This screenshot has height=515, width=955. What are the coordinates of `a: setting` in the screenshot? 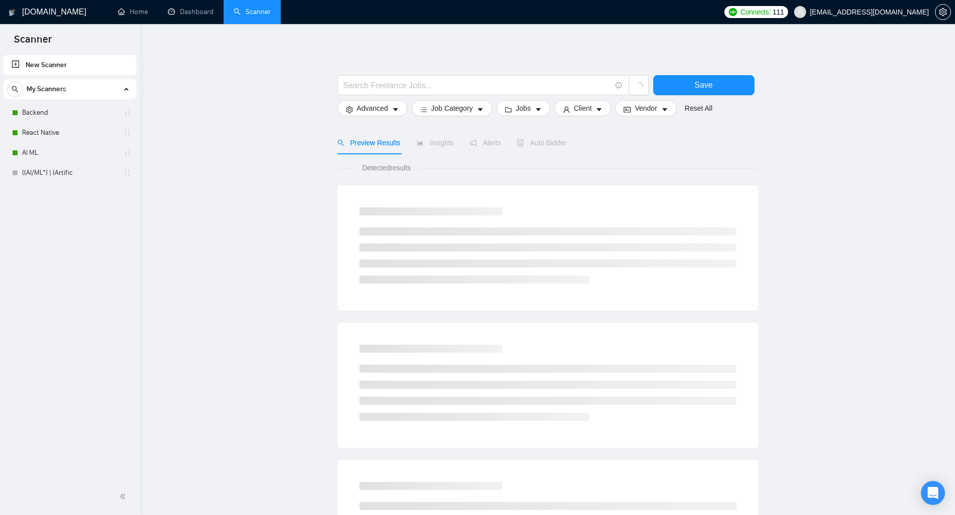 It's located at (943, 12).